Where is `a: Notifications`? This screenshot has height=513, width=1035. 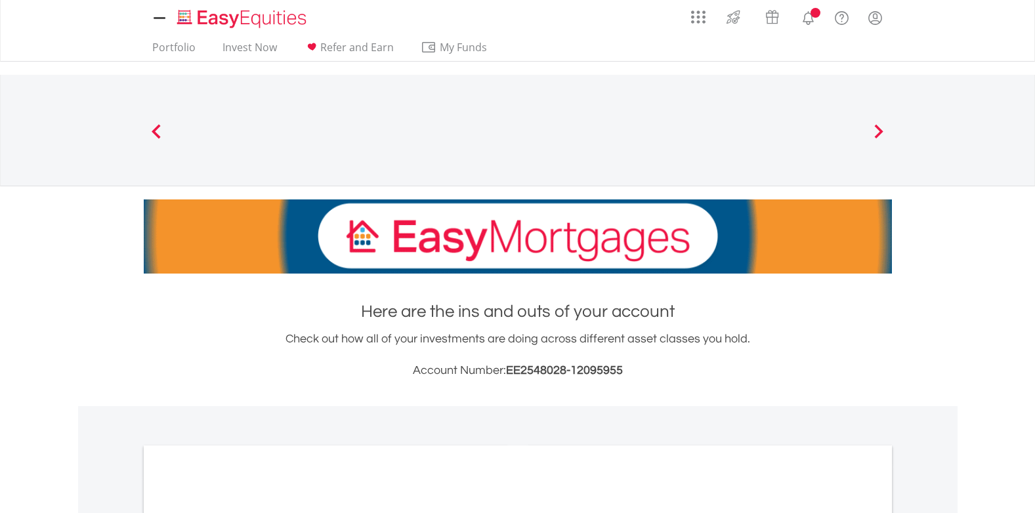 a: Notifications is located at coordinates (808, 16).